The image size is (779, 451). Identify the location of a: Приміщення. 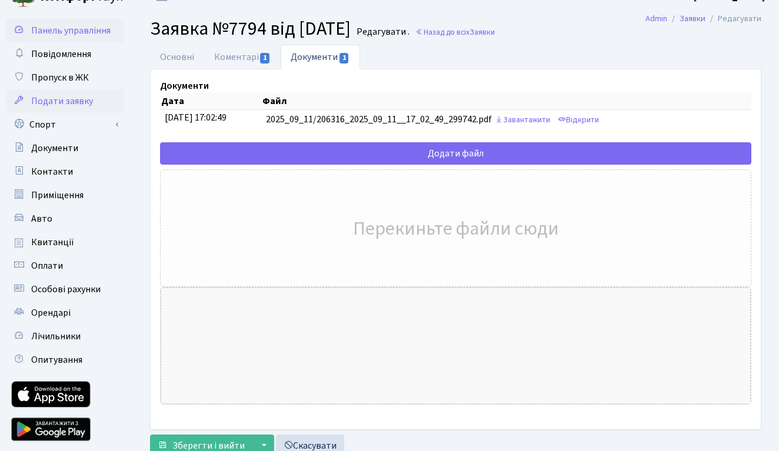
(65, 195).